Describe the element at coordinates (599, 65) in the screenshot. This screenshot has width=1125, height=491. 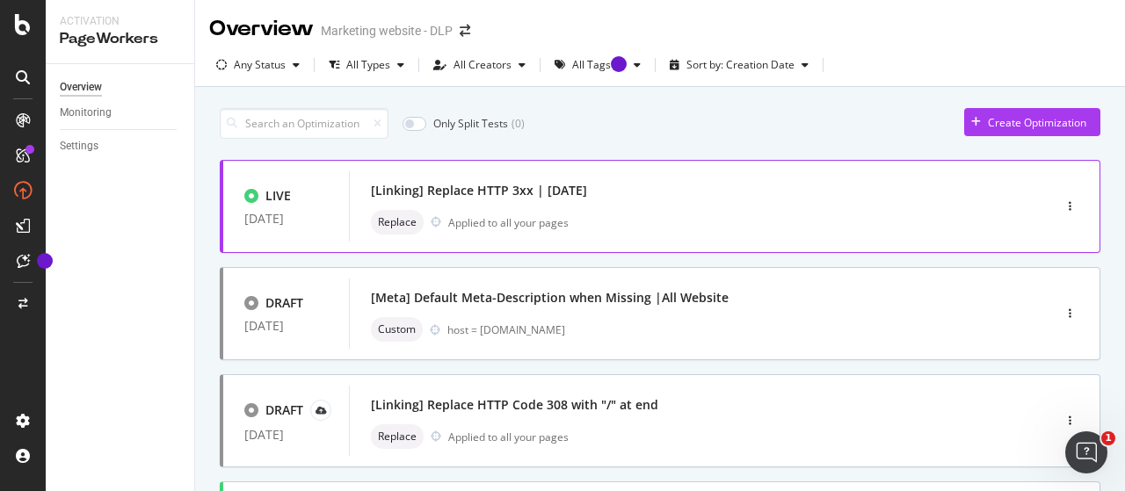
I see `div: All Tags` at that location.